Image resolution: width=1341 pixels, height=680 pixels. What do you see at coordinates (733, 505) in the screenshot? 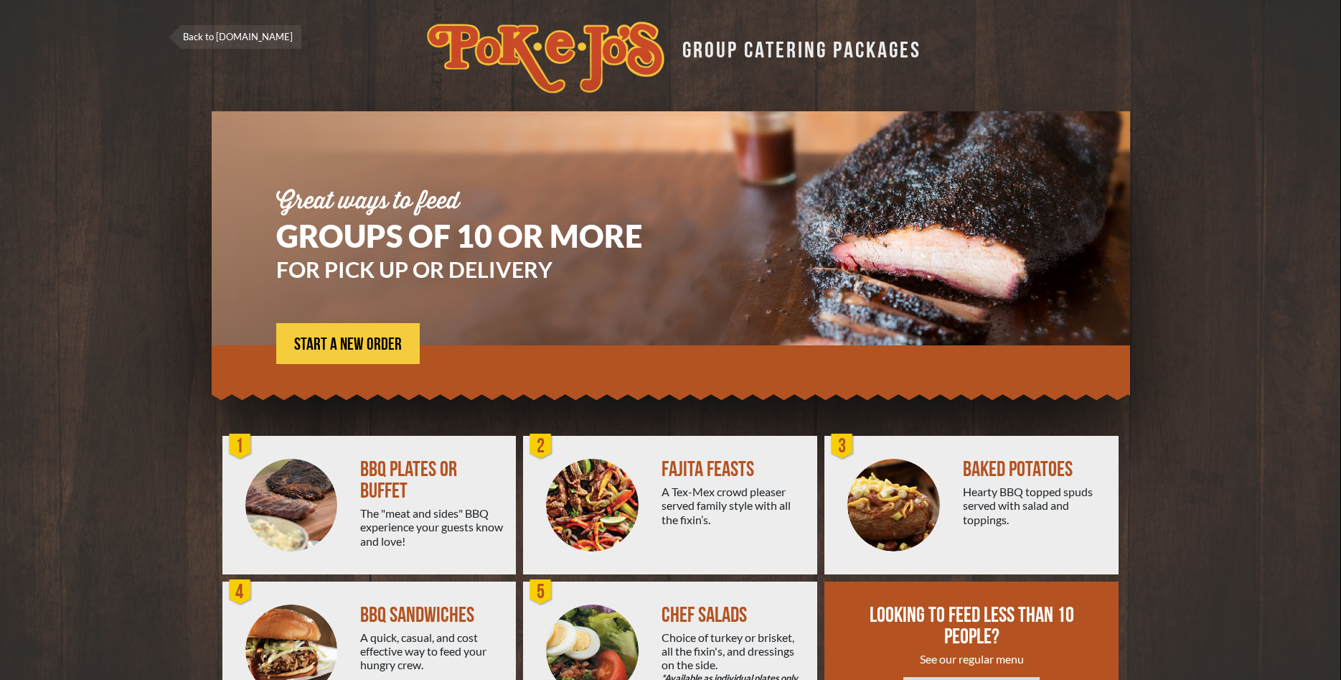
I see `div: A Tex-Mex crowd pleaser served family style with all the fixin’s.` at bounding box center [733, 505].